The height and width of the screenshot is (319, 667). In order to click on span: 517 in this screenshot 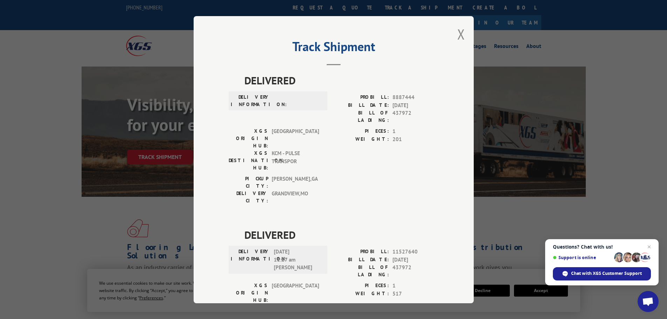, I will do `click(415, 293)`.